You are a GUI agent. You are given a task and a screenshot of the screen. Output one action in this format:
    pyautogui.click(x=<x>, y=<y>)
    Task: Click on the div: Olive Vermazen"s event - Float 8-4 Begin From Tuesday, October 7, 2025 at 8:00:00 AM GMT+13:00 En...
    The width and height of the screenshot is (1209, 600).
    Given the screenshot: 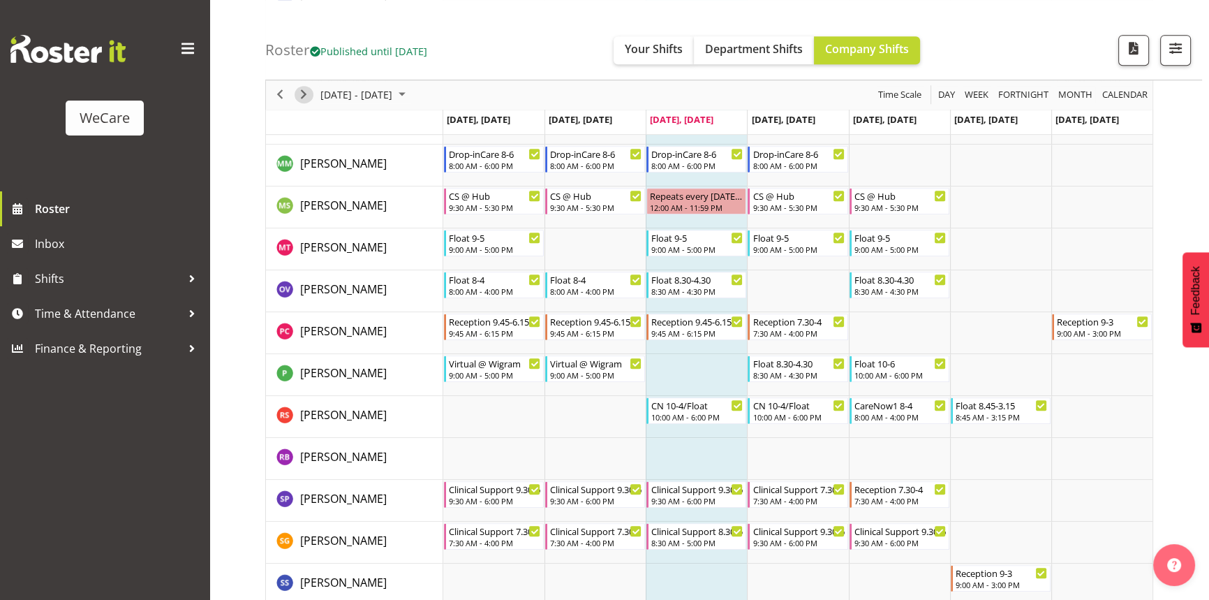 What is the action you would take?
    pyautogui.click(x=595, y=285)
    